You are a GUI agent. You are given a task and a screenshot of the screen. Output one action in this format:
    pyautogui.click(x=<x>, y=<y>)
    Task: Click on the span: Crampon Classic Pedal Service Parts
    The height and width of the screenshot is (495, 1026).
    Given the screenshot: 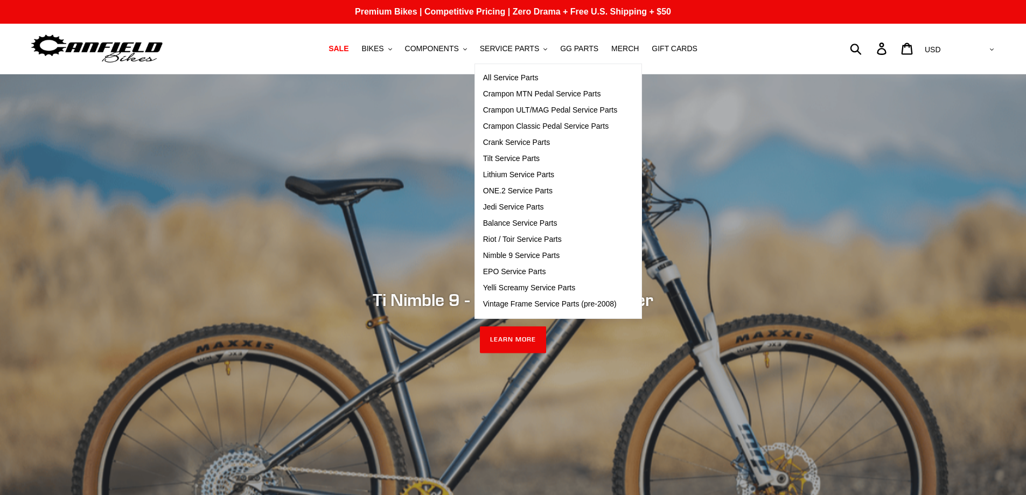 What is the action you would take?
    pyautogui.click(x=545, y=126)
    